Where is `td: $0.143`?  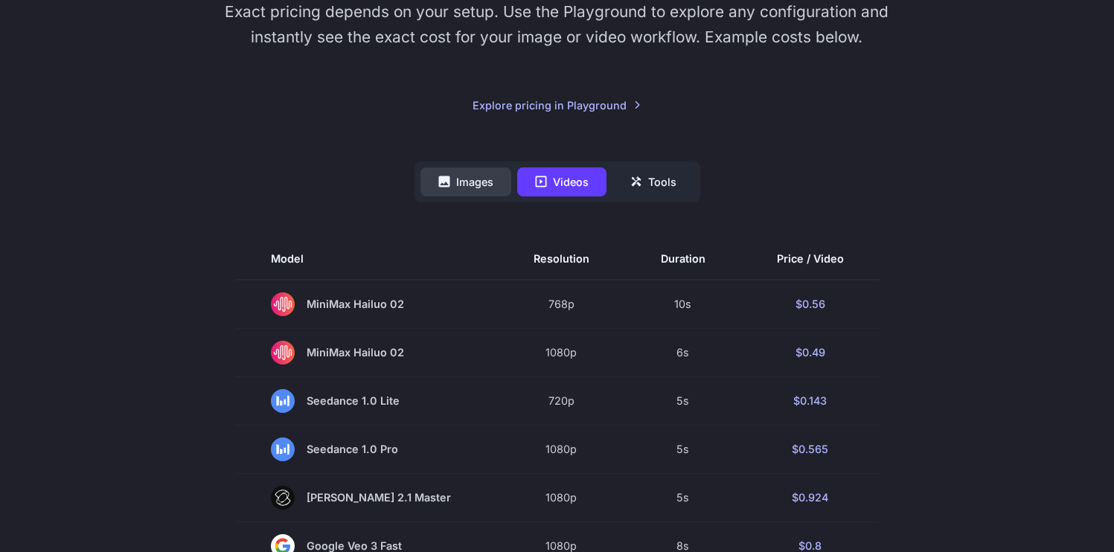
td: $0.143 is located at coordinates (811, 400).